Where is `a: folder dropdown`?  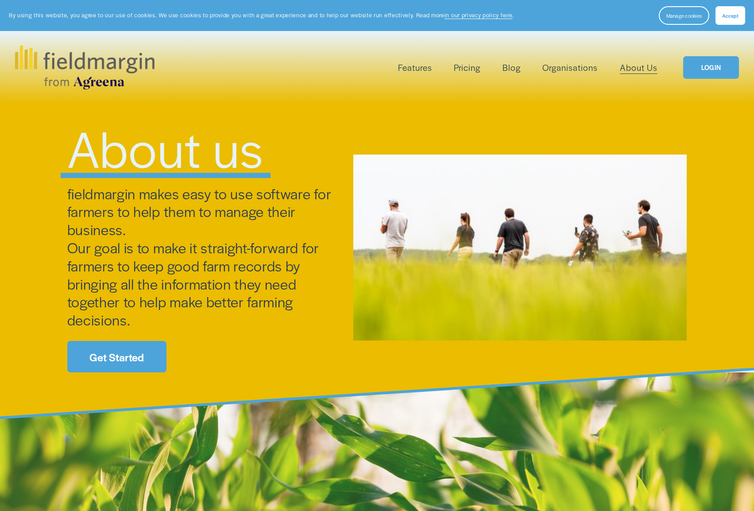
a: folder dropdown is located at coordinates (415, 67).